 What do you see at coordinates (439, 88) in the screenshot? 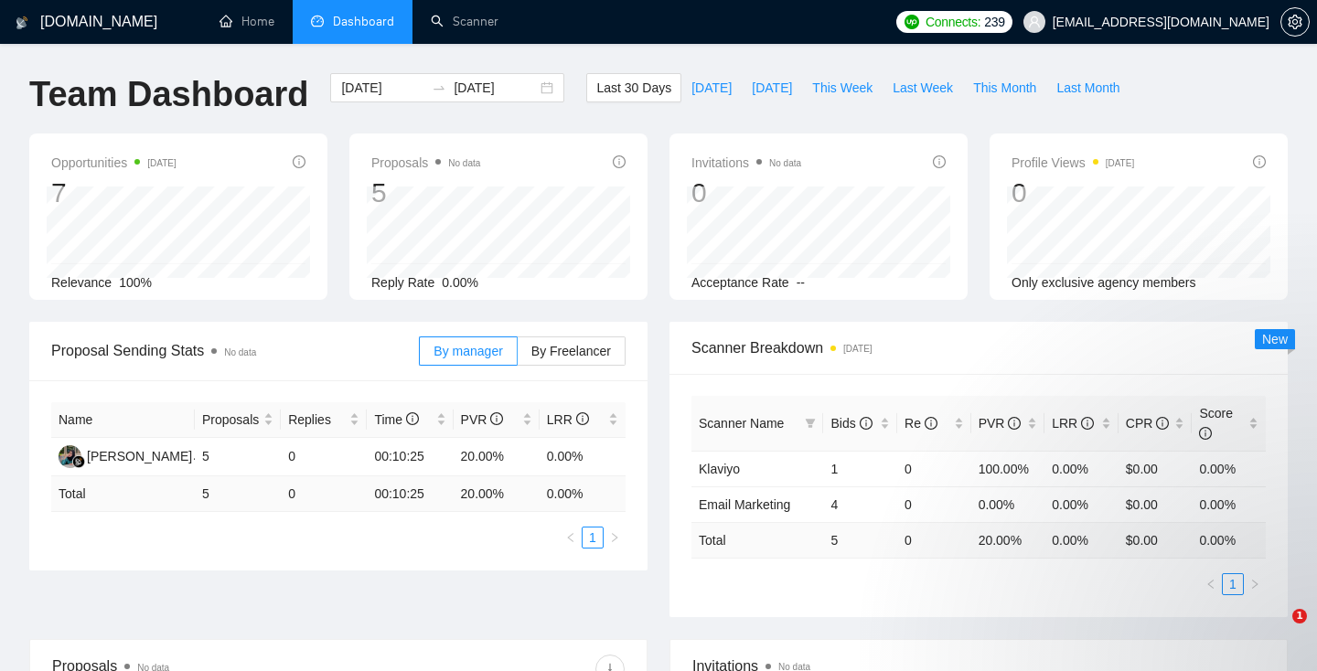
I see `span: swap-right` at bounding box center [439, 88].